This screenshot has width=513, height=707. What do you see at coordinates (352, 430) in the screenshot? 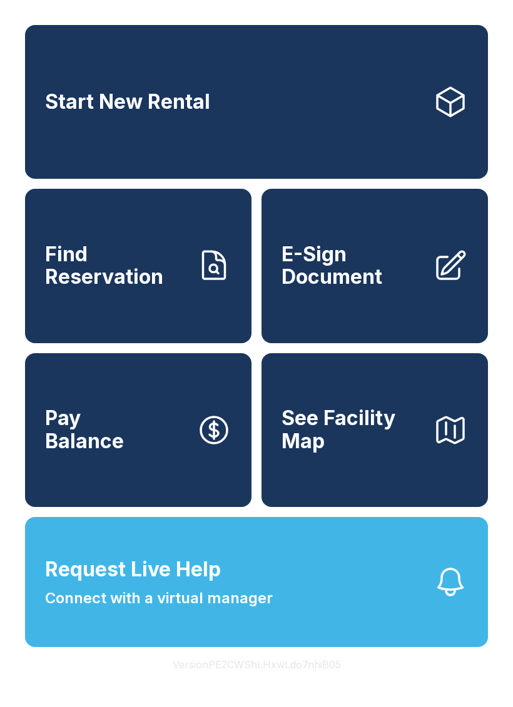
I see `span: See Facility Map` at bounding box center [352, 430].